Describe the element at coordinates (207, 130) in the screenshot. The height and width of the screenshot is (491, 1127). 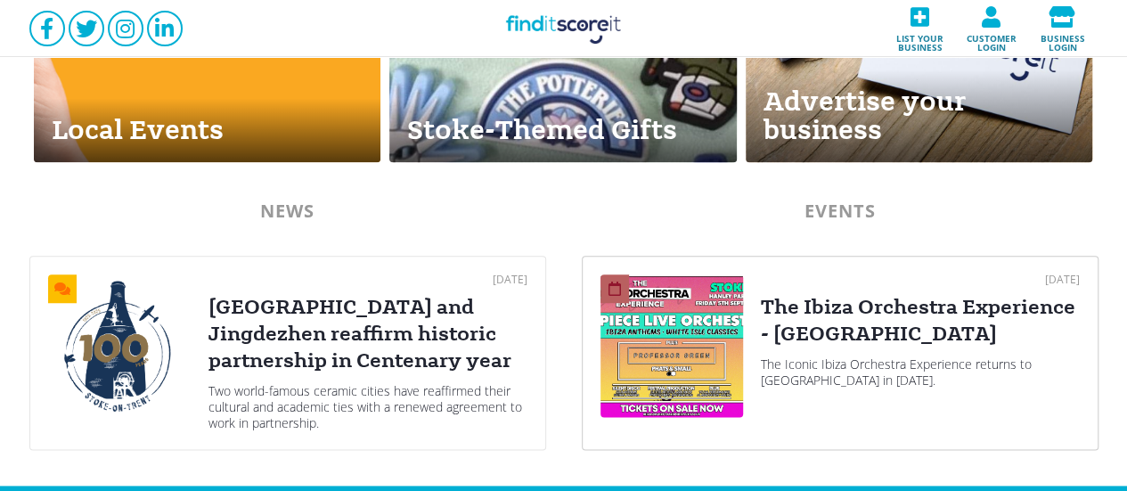
I see `div: Local Events` at that location.